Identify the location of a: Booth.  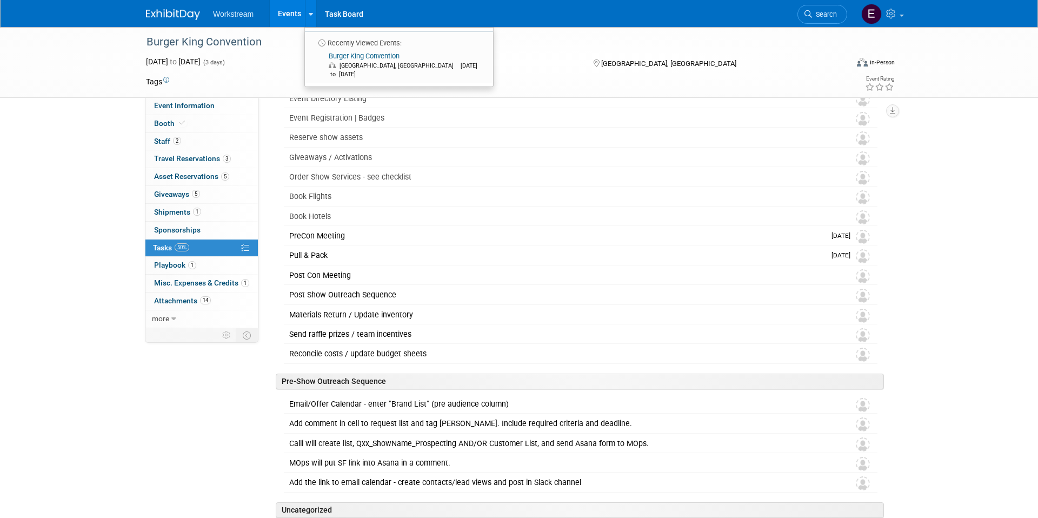
(202, 124).